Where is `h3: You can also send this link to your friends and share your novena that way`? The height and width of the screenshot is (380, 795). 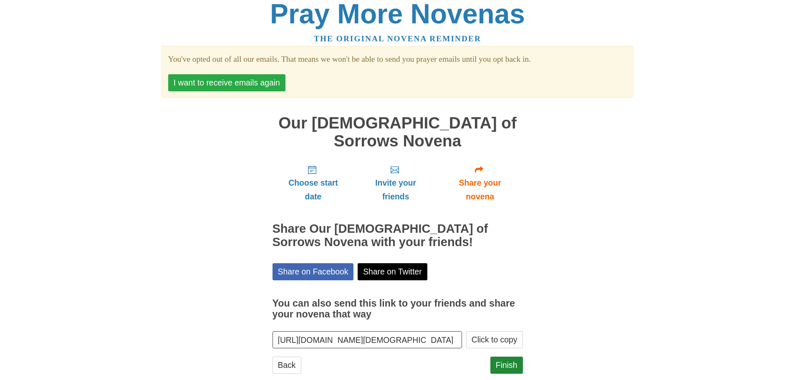 h3: You can also send this link to your friends and share your novena that way is located at coordinates (398, 309).